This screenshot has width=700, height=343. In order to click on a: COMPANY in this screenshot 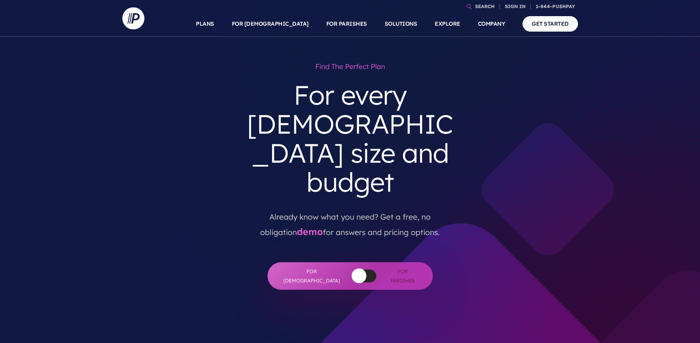, I will do `click(492, 24)`.